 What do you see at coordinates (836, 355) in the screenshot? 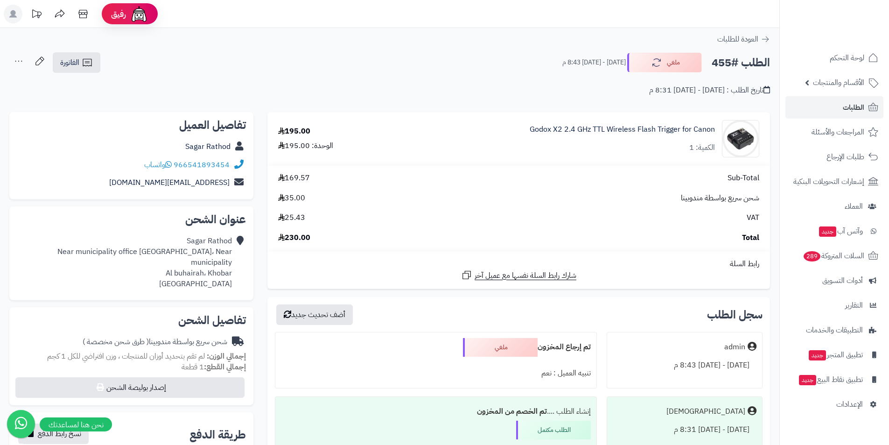
I see `span: تطبيق المتجر` at bounding box center [836, 355].